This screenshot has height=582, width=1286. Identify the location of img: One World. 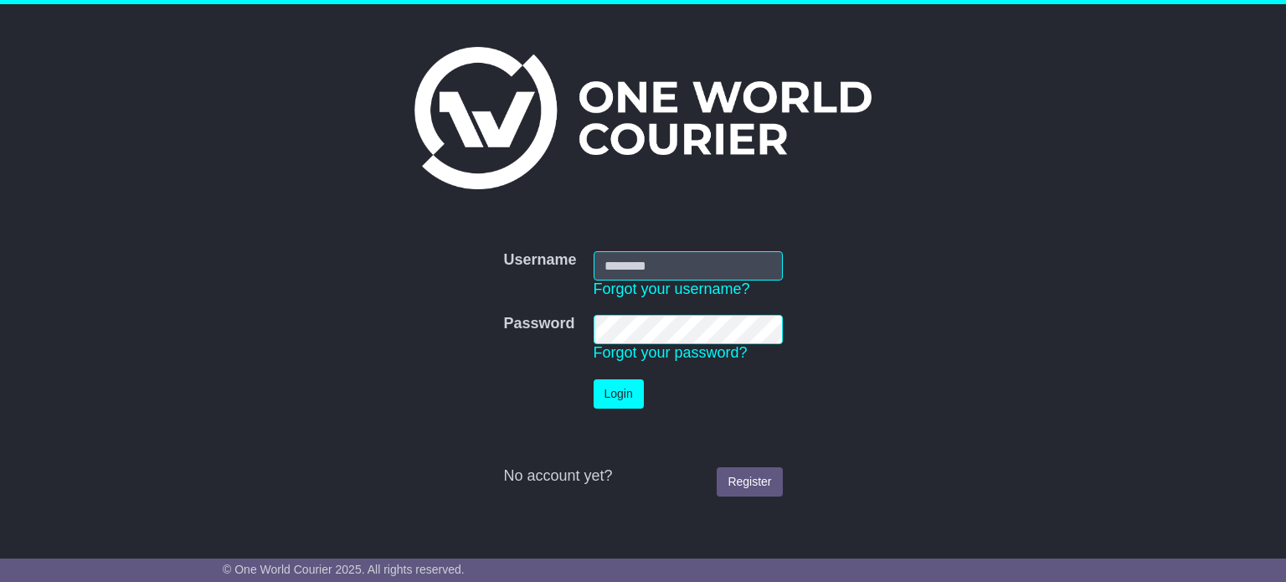
(643, 118).